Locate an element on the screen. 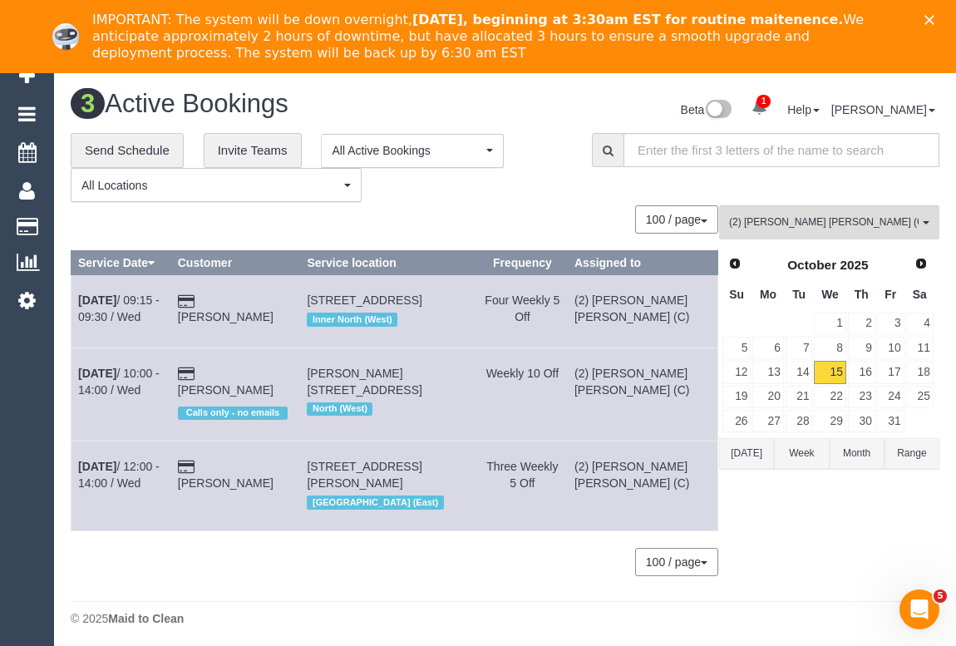 The width and height of the screenshot is (956, 646). span: North (West) is located at coordinates (339, 409).